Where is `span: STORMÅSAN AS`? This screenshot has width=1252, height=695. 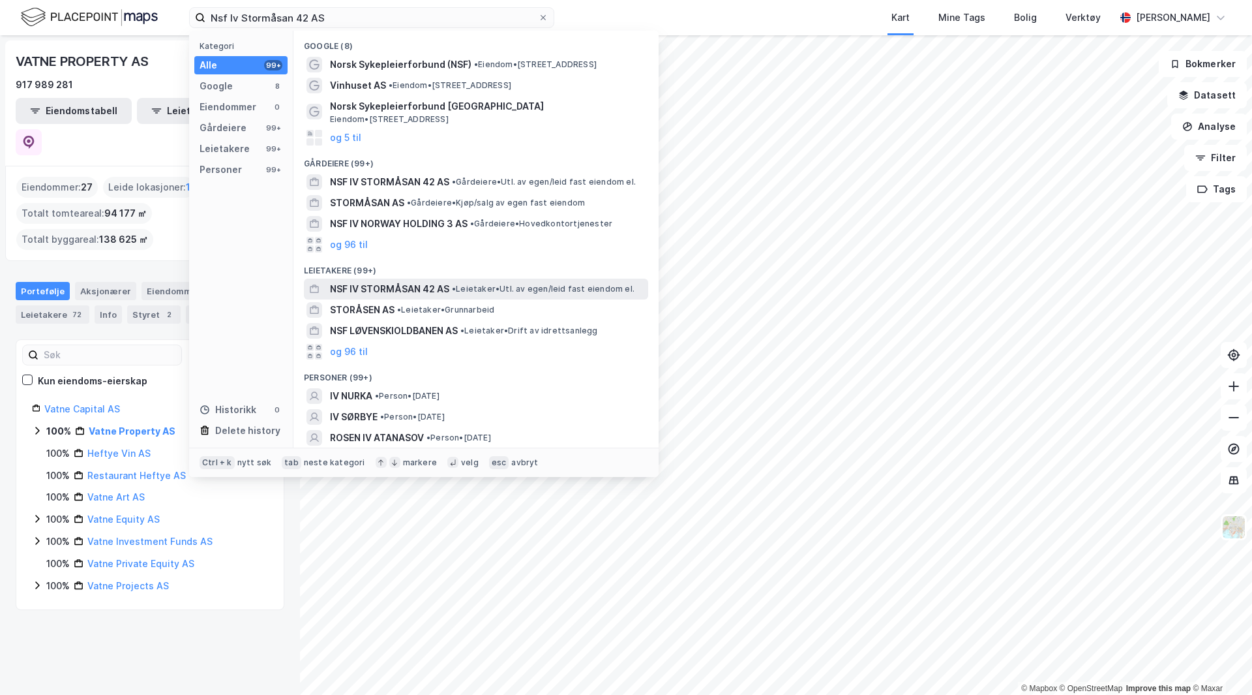
span: STORMÅSAN AS is located at coordinates (367, 203).